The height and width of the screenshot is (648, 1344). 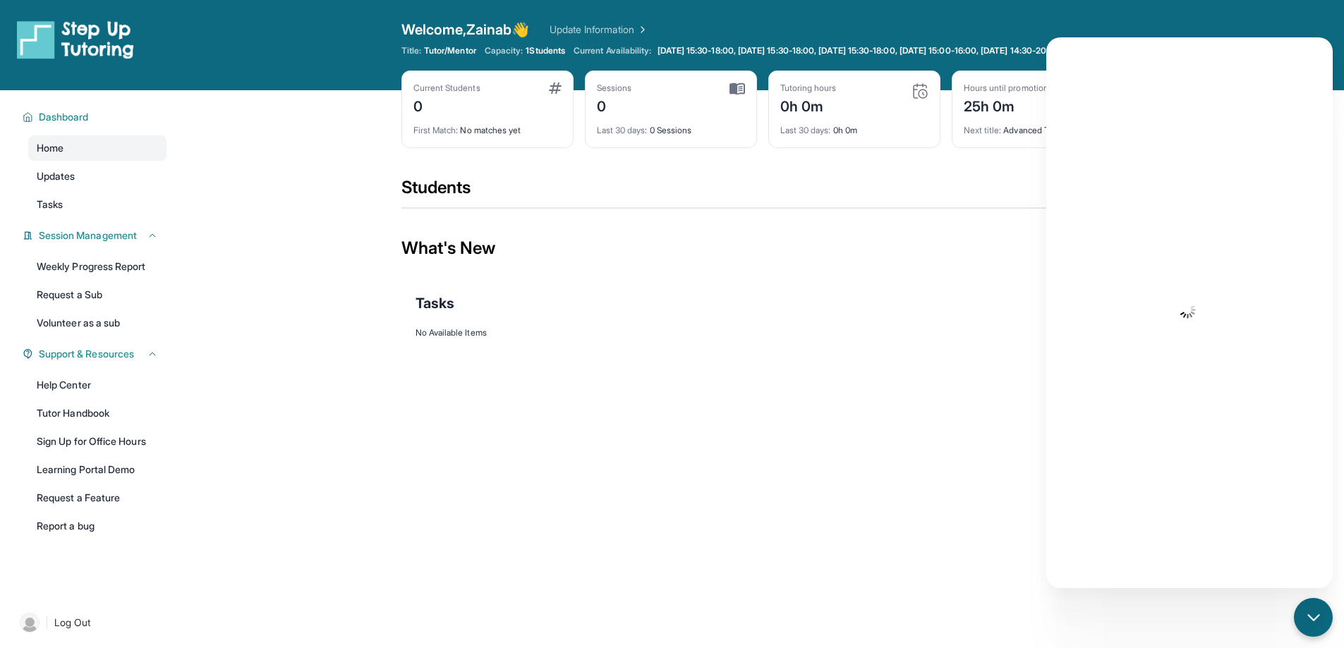 I want to click on span: Home, so click(x=50, y=148).